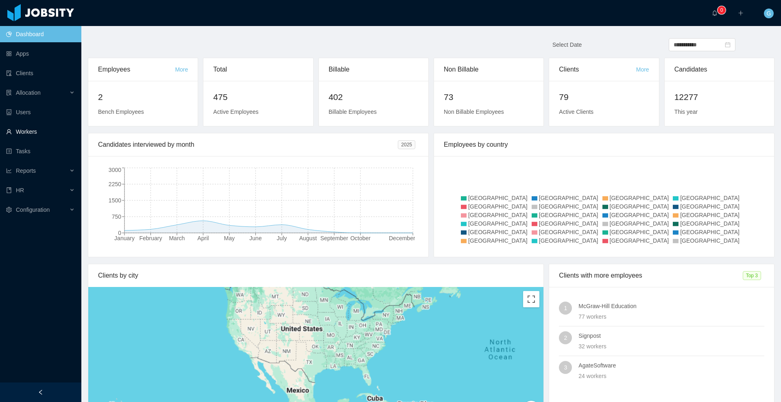 The height and width of the screenshot is (402, 781). Describe the element at coordinates (115, 170) in the screenshot. I see `tspan: 3000` at that location.